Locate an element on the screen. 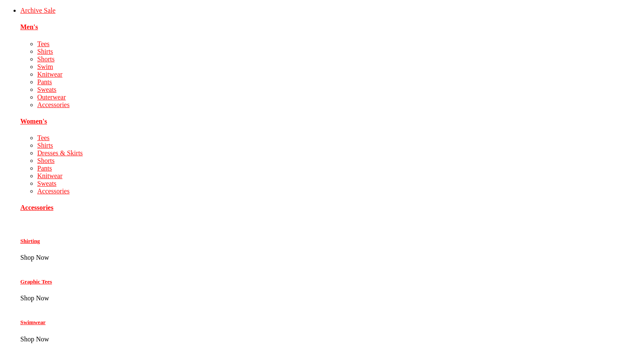  a: Archive Sale is located at coordinates (38, 10).